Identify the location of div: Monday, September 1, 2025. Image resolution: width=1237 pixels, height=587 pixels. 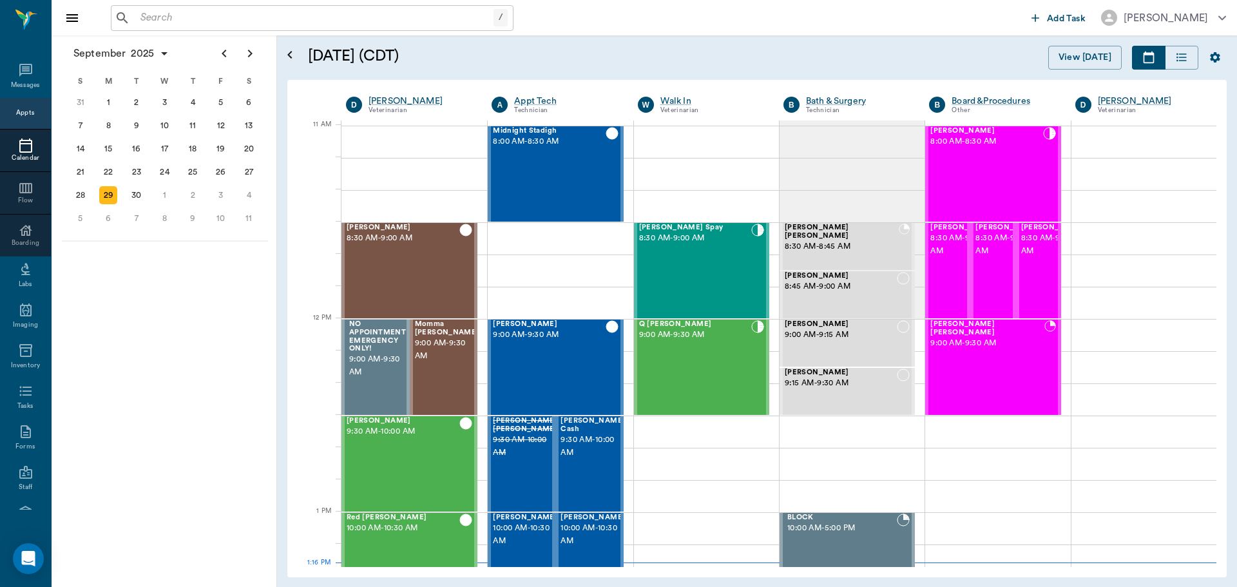
(108, 102).